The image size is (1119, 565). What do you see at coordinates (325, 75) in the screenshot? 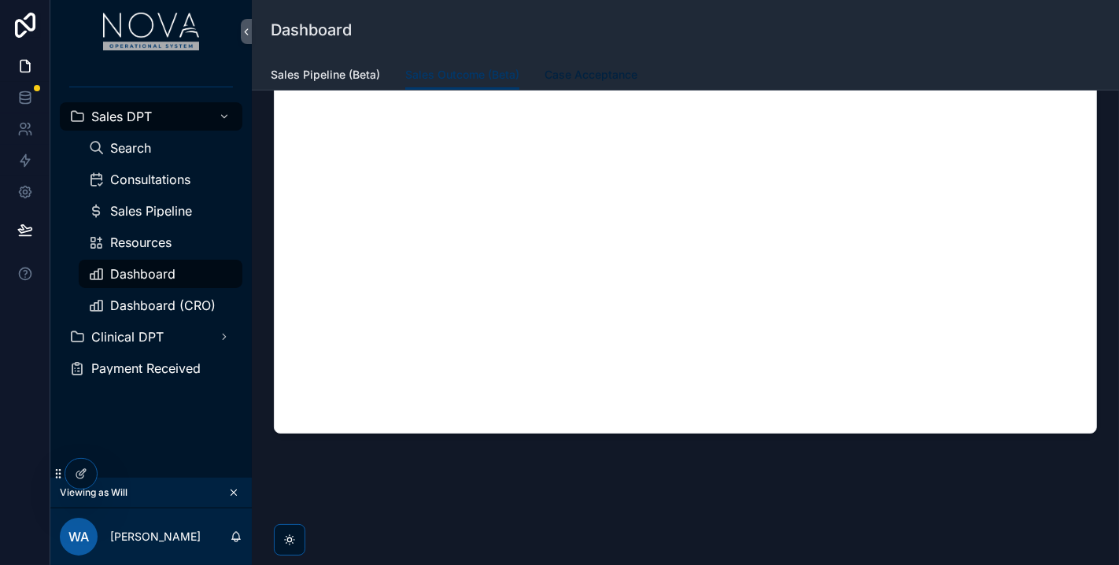
I see `span: Sales Pipeline (Beta)` at bounding box center [325, 75].